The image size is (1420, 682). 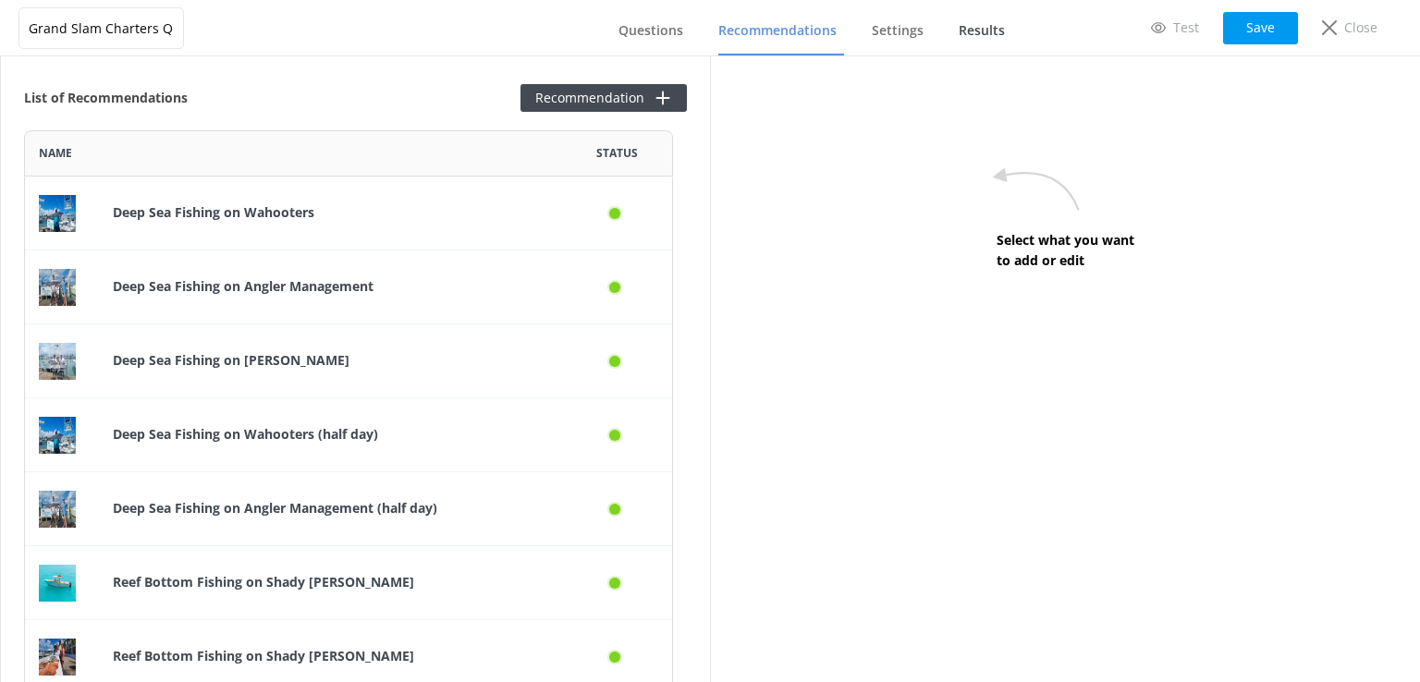 I want to click on img: 513-1718578658.jpg, so click(x=57, y=436).